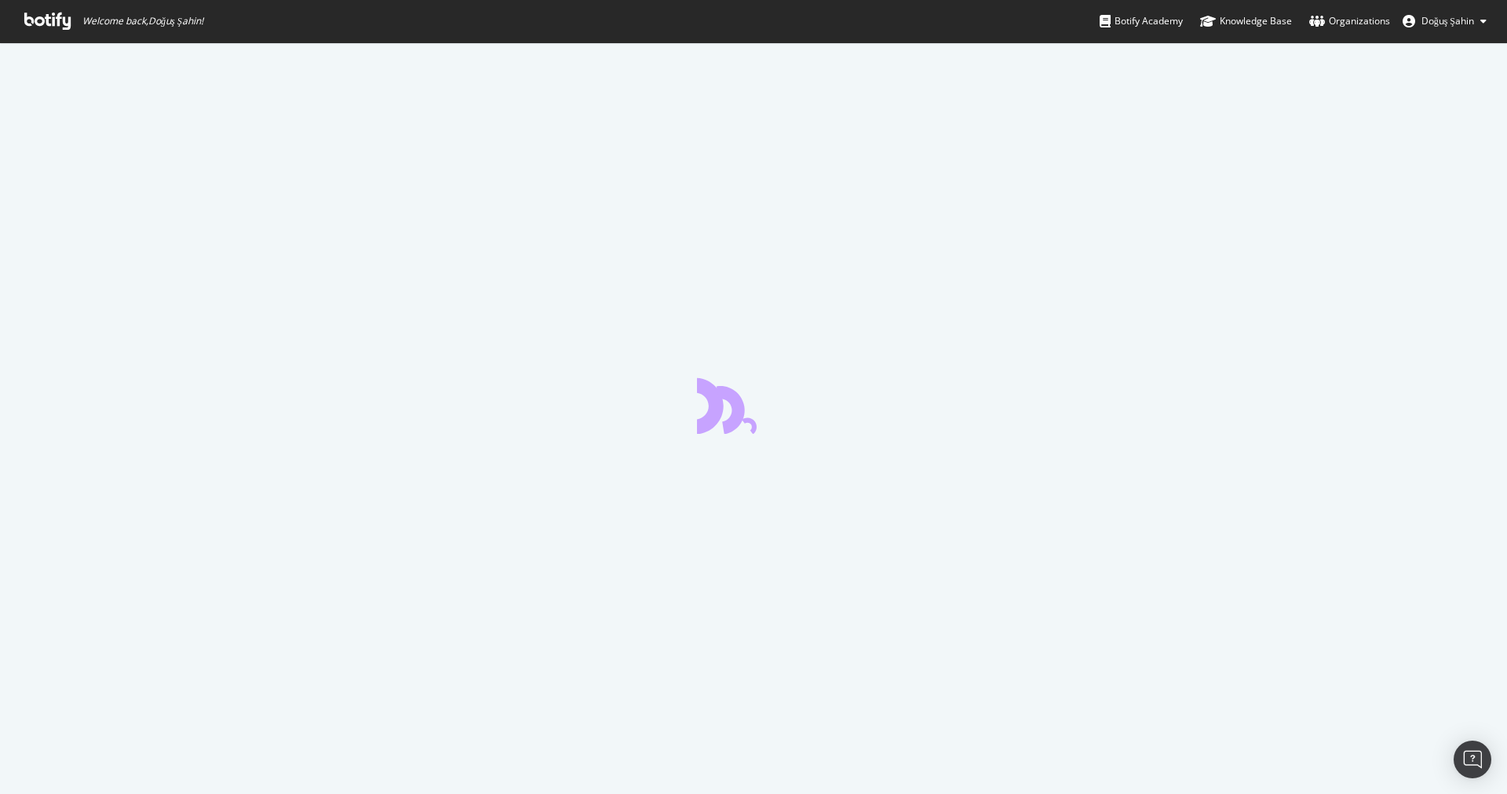 This screenshot has height=794, width=1507. I want to click on div: animation, so click(753, 406).